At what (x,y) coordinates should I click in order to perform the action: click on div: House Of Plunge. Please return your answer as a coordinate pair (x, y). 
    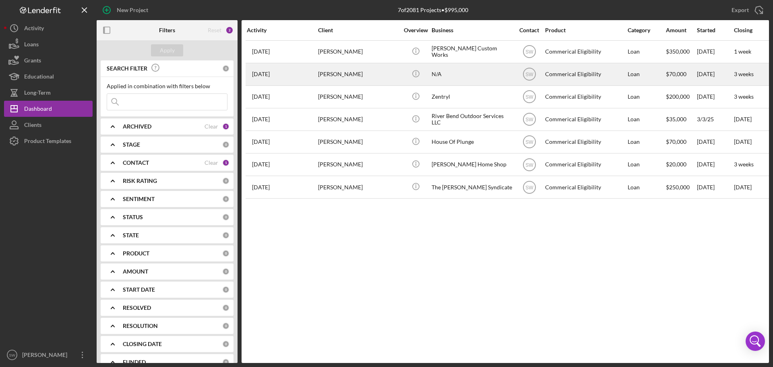
    Looking at the image, I should click on (472, 142).